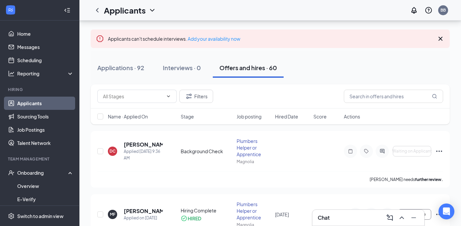 This screenshot has height=226, width=461. What do you see at coordinates (45, 130) in the screenshot?
I see `a: Job Postings` at bounding box center [45, 130].